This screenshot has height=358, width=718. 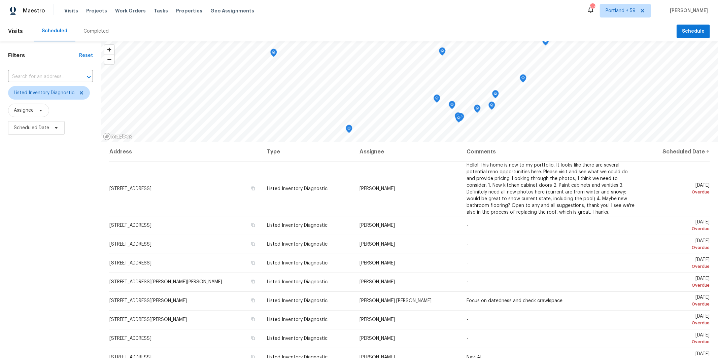 I want to click on span: Zoom out, so click(x=109, y=60).